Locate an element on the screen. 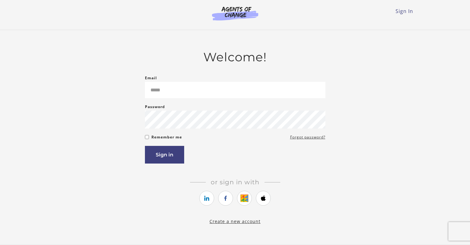 Image resolution: width=470 pixels, height=245 pixels. a: https://courses.thinkific.com/users/auth/google?ss%5Breferral%5D=&ss%5Buser_return_to%5D=&ss%5Bvi... is located at coordinates (245, 198).